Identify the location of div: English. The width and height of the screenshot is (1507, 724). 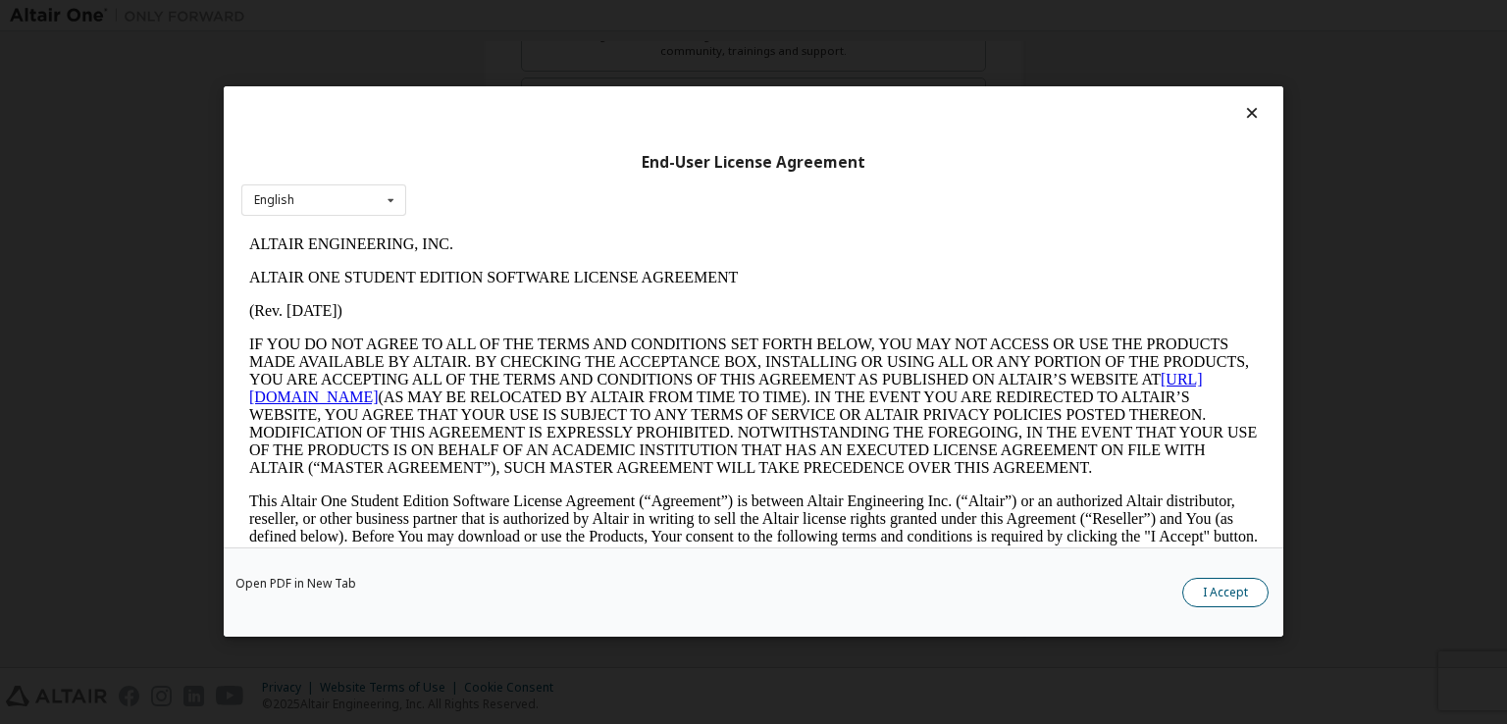
(274, 200).